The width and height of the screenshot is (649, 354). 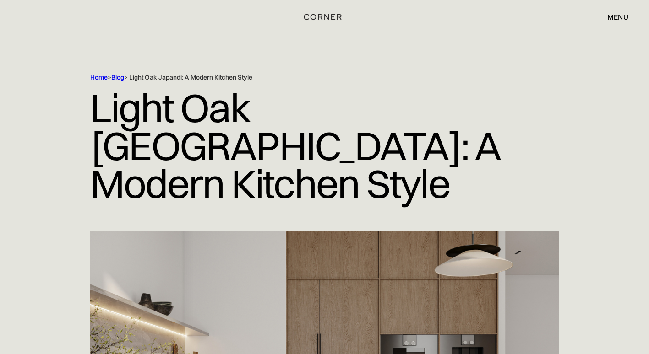 What do you see at coordinates (305, 77) in the screenshot?
I see `div: > > Light Oak Japandi: A Modern Kitchen Style` at bounding box center [305, 77].